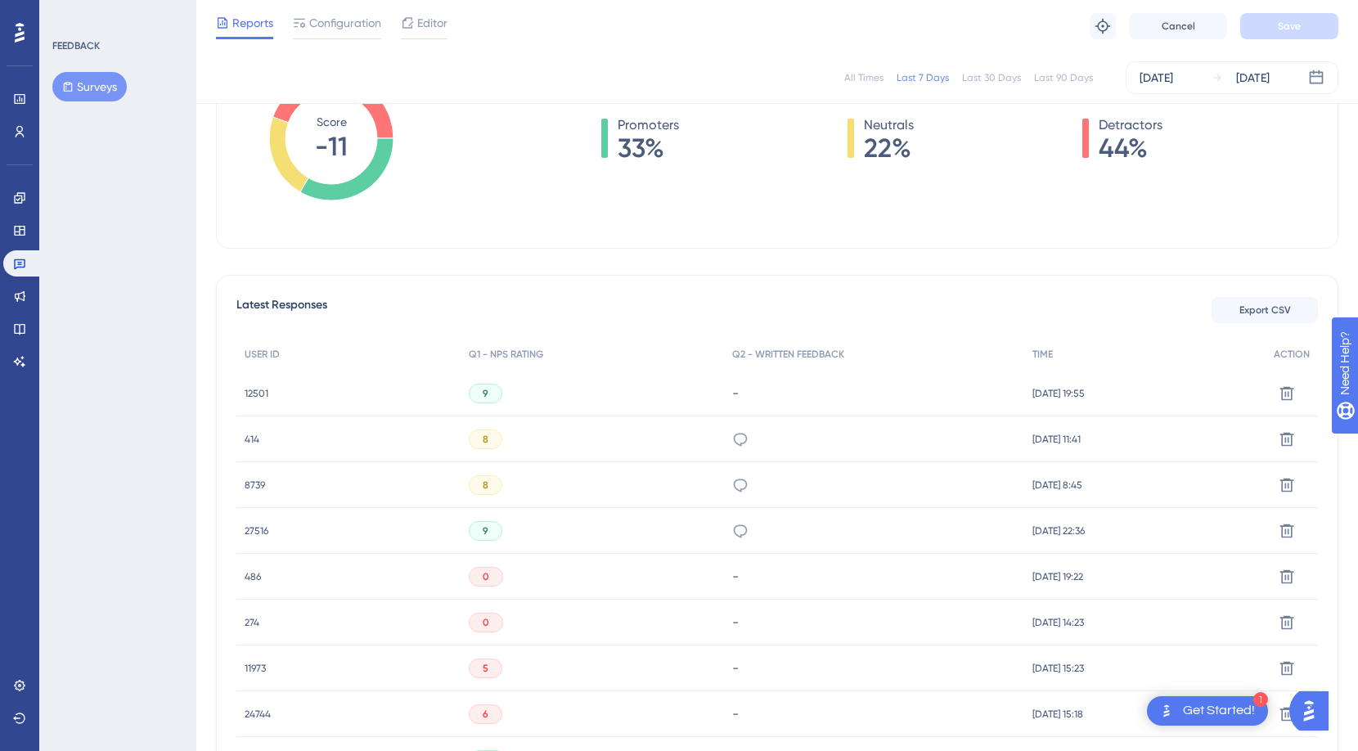 This screenshot has height=751, width=1358. What do you see at coordinates (1063, 78) in the screenshot?
I see `div: Last 90 Days` at bounding box center [1063, 78].